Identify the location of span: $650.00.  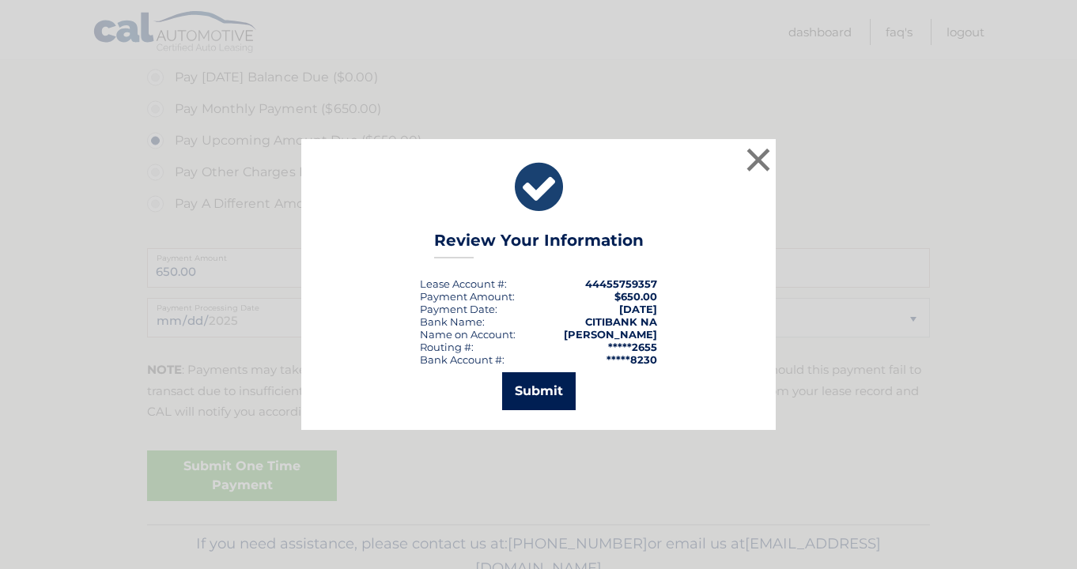
(636, 296).